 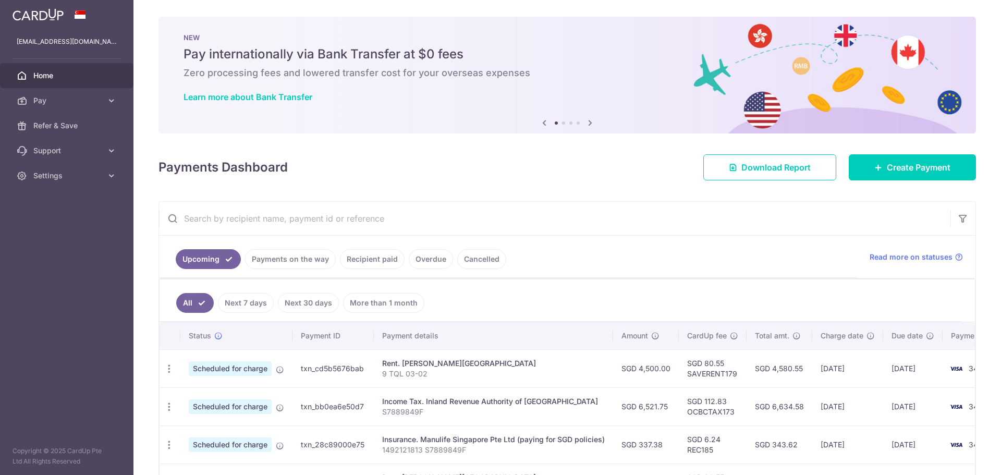 I want to click on span: Support, so click(x=68, y=151).